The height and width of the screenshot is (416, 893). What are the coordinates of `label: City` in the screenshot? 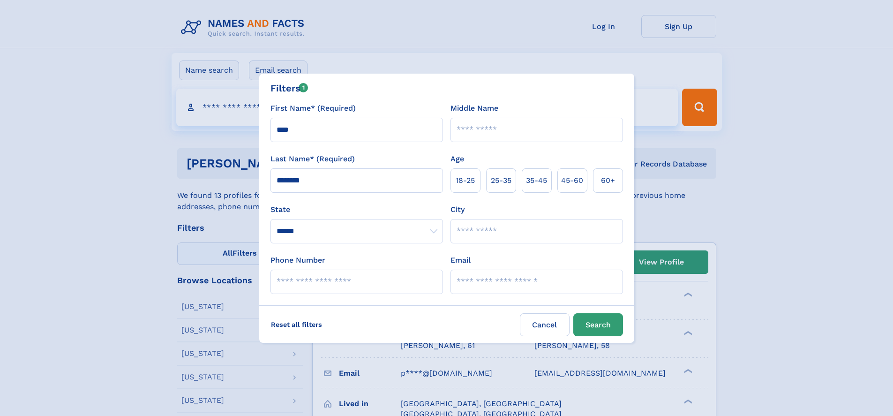 It's located at (458, 210).